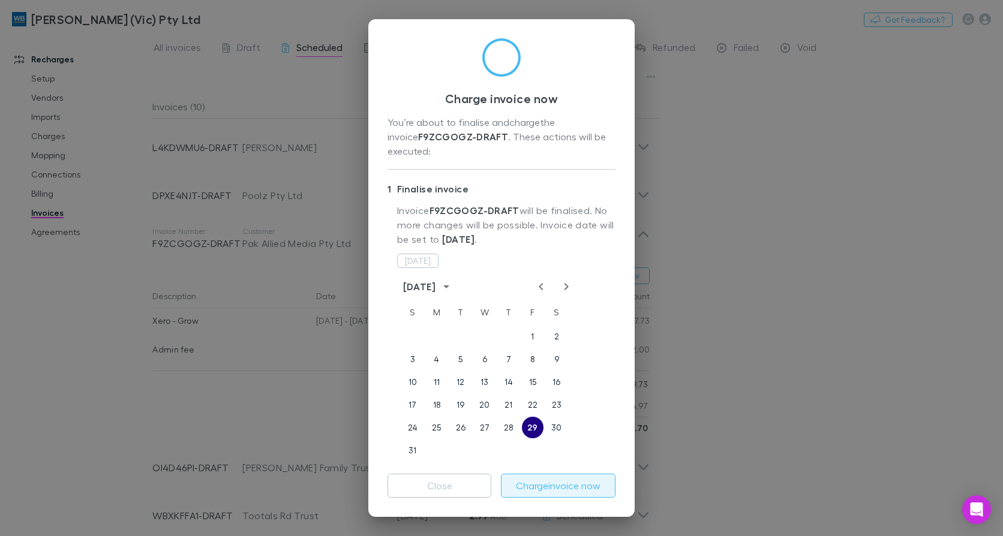 This screenshot has width=1003, height=536. What do you see at coordinates (501, 137) in the screenshot?
I see `div: You’re about to finalise and charge the invoice . These actions will be executed:` at bounding box center [501, 137].